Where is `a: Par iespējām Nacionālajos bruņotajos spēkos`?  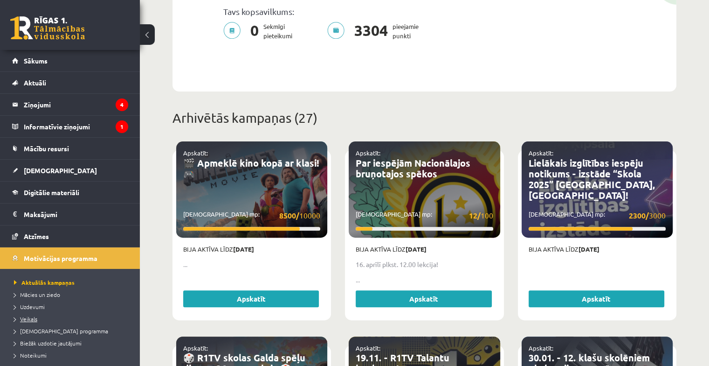
a: Par iespējām Nacionālajos bruņotajos spēkos is located at coordinates (413, 168).